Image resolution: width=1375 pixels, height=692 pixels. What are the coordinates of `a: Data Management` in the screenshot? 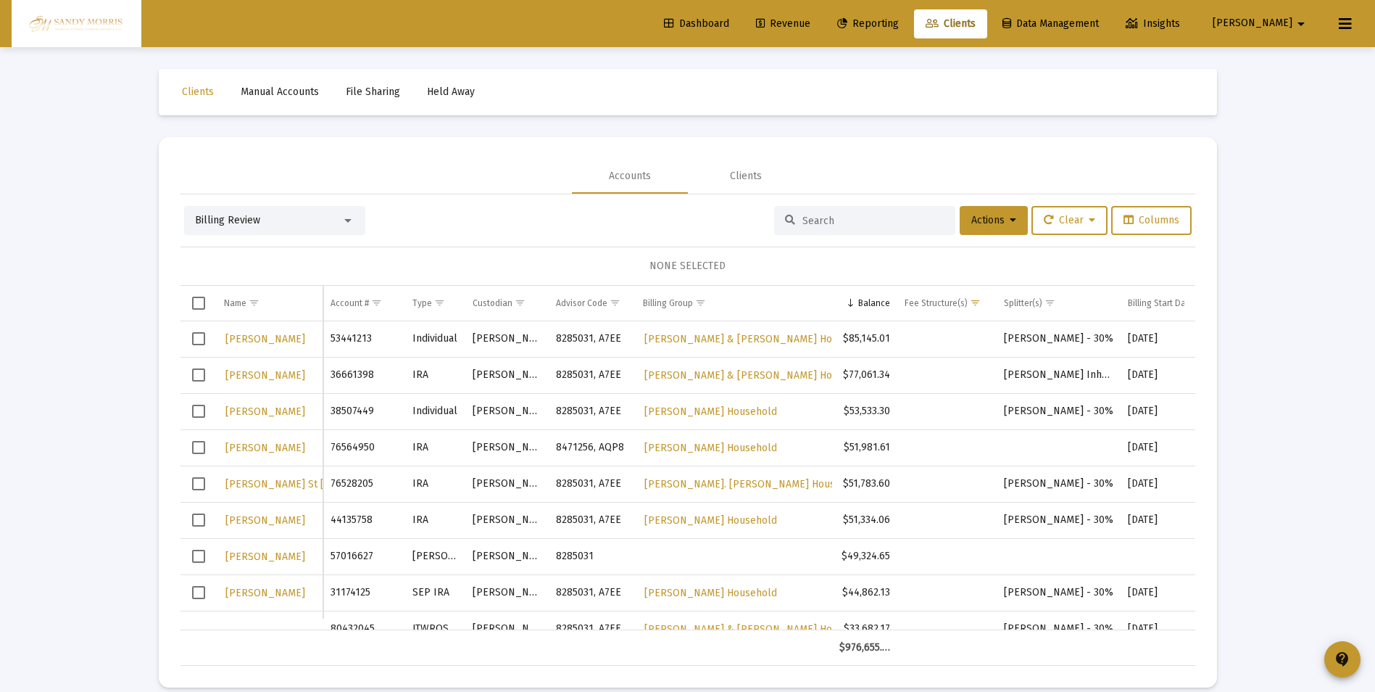 It's located at (1051, 24).